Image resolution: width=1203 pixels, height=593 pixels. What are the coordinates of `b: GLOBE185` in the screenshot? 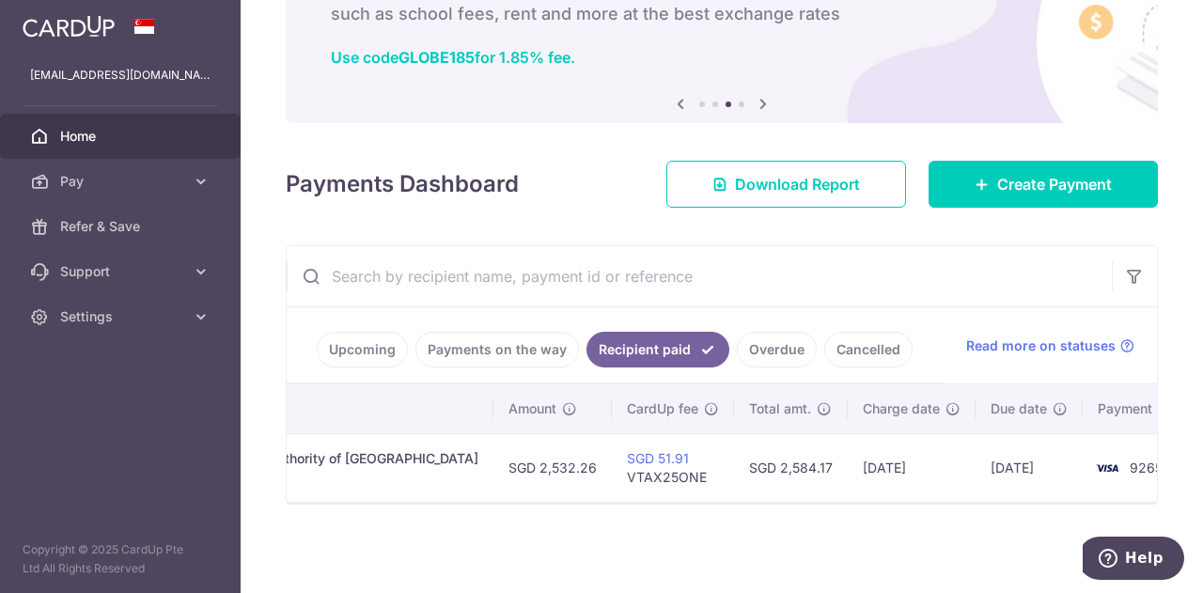 It's located at (436, 57).